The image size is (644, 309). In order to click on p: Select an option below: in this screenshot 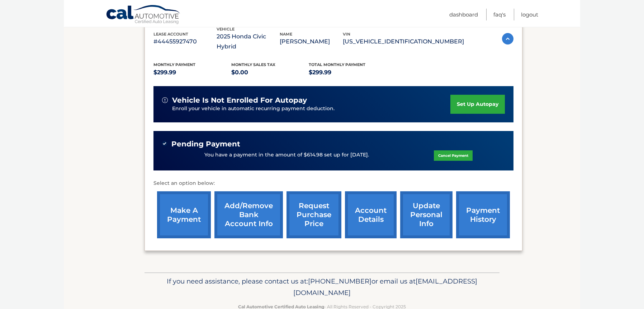, I will do `click(334, 183)`.